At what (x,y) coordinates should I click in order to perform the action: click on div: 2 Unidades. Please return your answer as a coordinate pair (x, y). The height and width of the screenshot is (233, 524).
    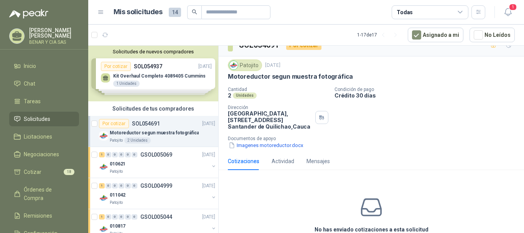
    Looking at the image, I should click on (137, 140).